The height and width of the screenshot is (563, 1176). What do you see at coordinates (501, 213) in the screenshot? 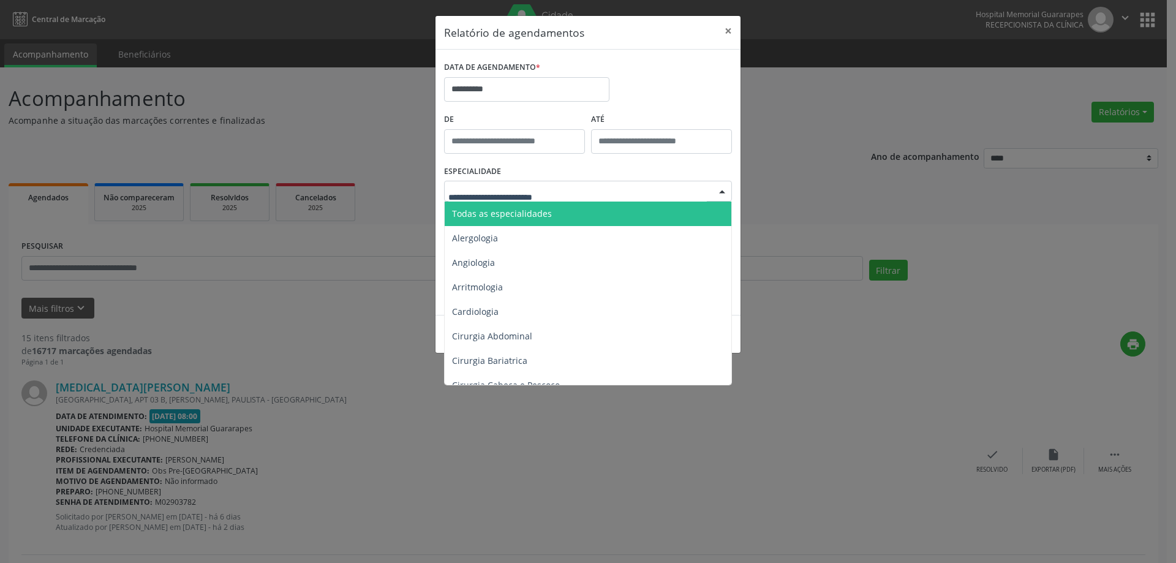
I see `span: Todas as especialidades` at bounding box center [501, 213].